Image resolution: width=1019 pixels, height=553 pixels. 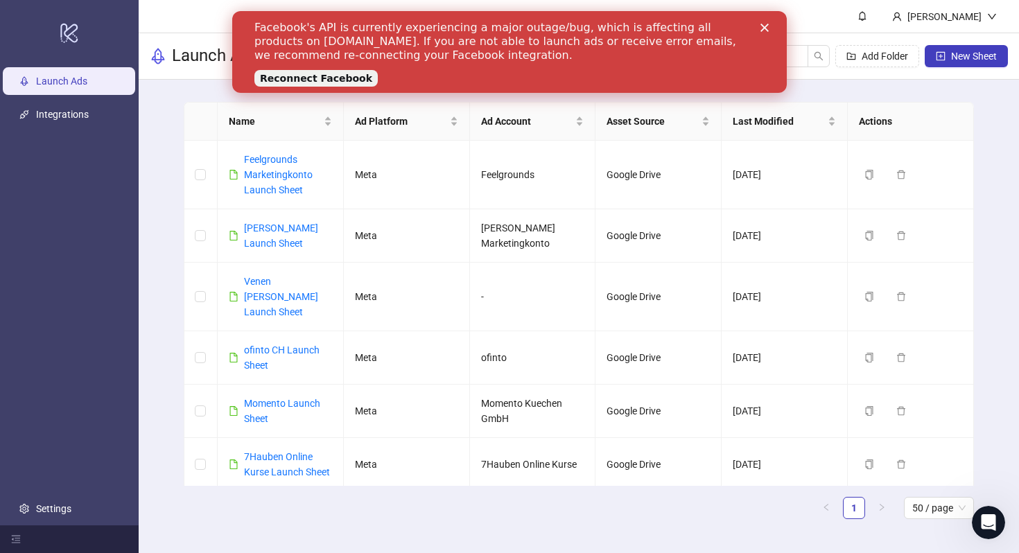 I want to click on td: ofinto, so click(x=533, y=358).